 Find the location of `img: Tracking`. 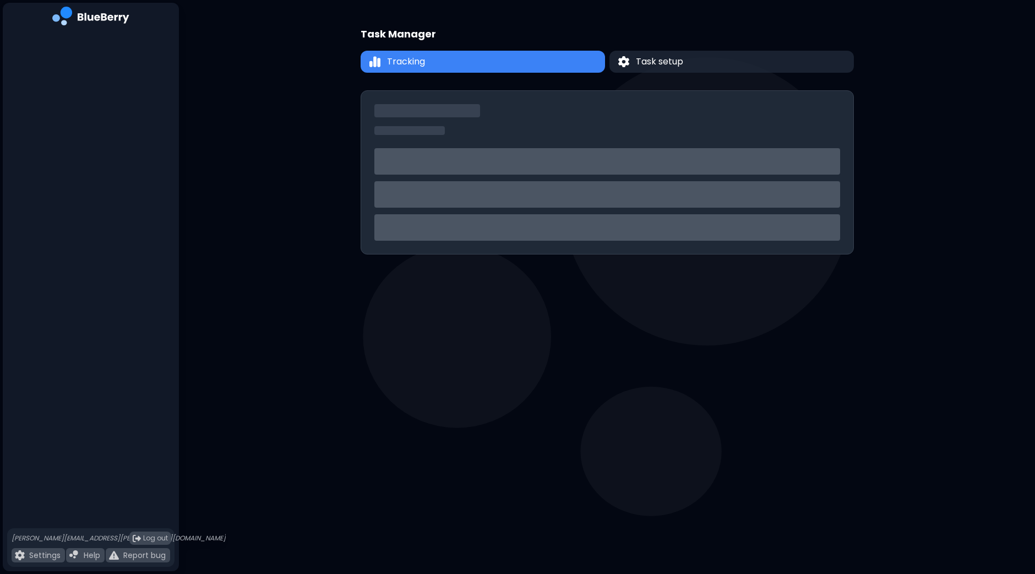

img: Tracking is located at coordinates (375, 62).